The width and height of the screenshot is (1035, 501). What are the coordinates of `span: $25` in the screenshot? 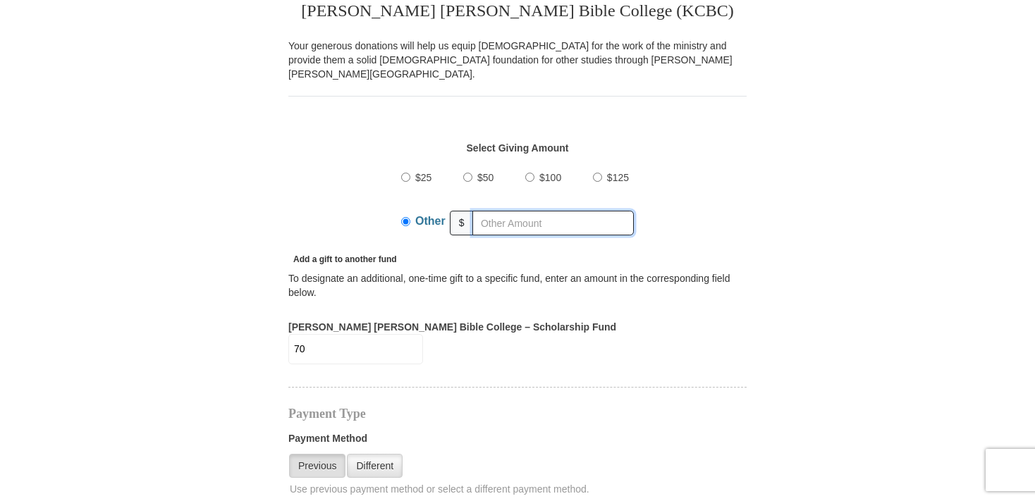 It's located at (423, 178).